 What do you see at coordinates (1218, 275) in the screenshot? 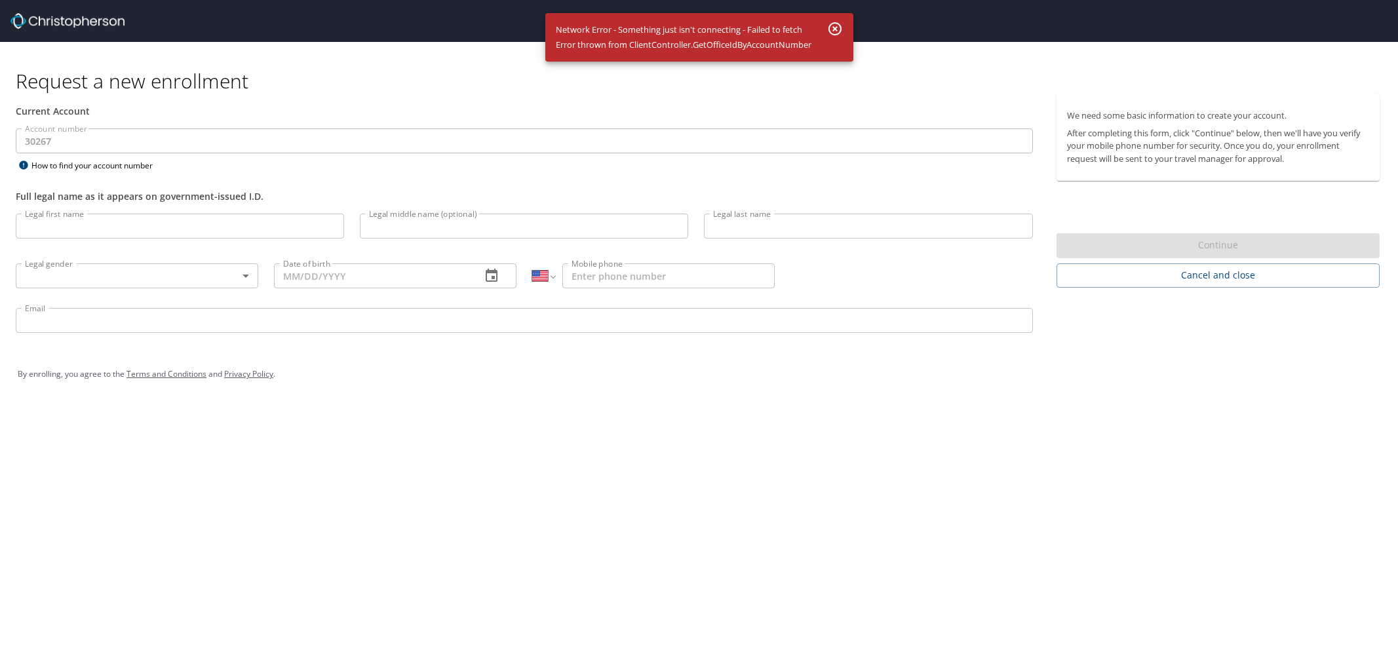
I see `button: Cancel and close` at bounding box center [1218, 275].